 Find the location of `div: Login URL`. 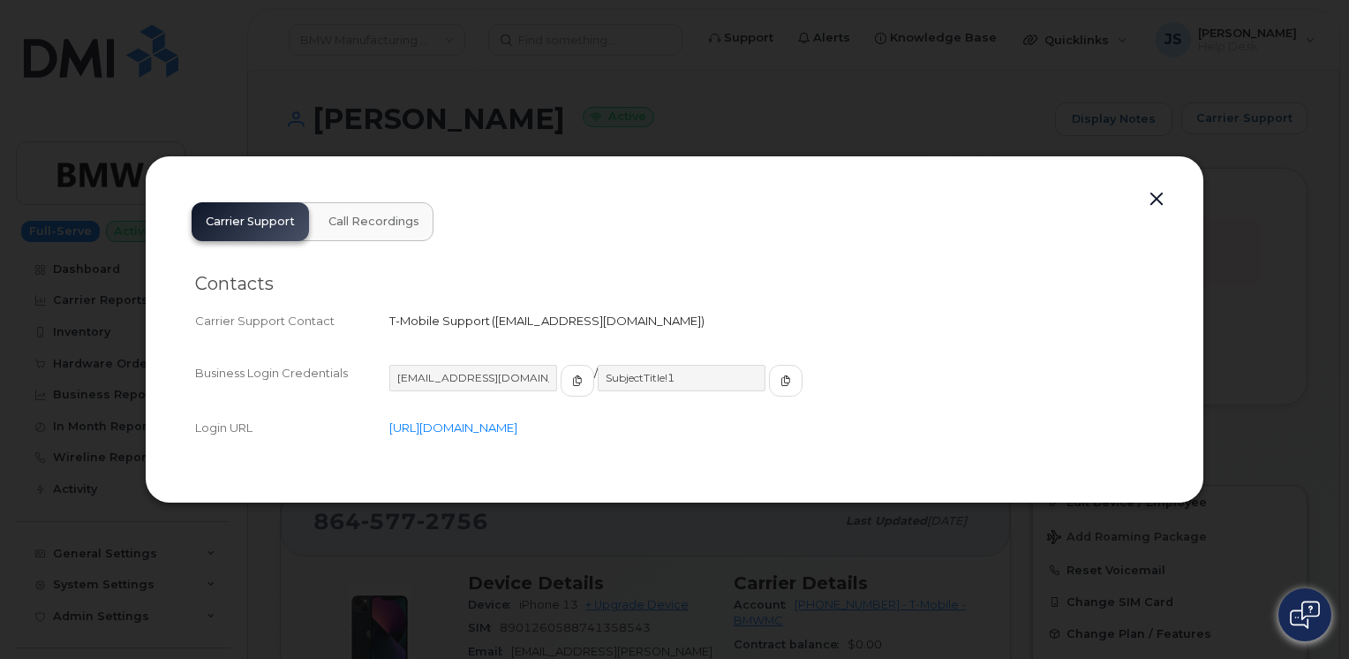

div: Login URL is located at coordinates (292, 427).